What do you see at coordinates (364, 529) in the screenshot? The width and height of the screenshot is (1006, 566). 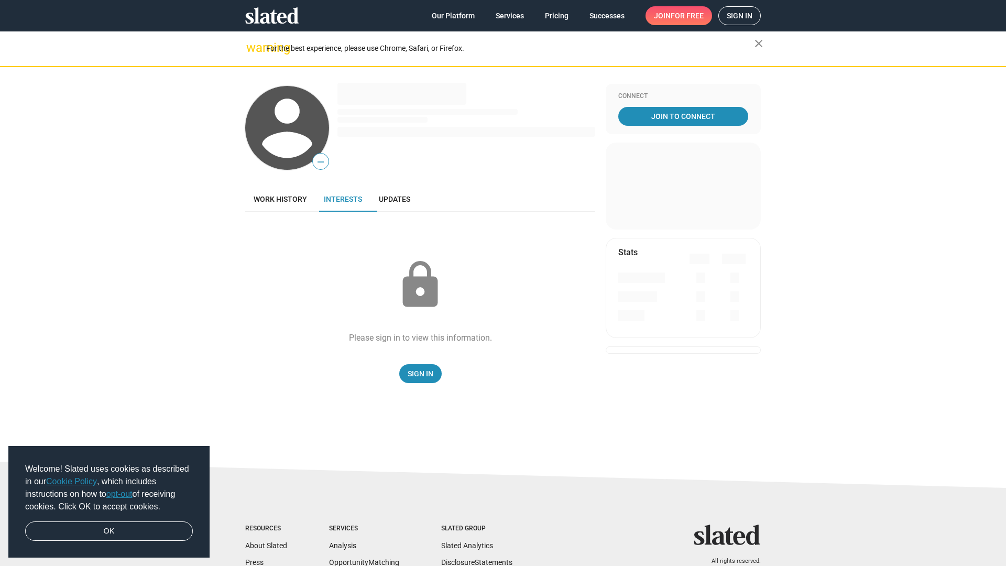 I see `div: Services` at bounding box center [364, 529].